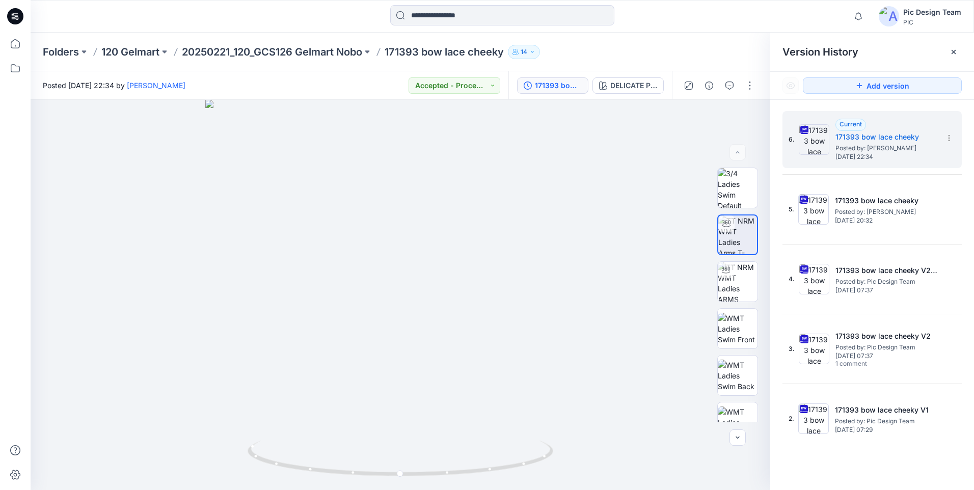  What do you see at coordinates (634, 86) in the screenshot?
I see `div: DELICATE PINK` at bounding box center [634, 86].